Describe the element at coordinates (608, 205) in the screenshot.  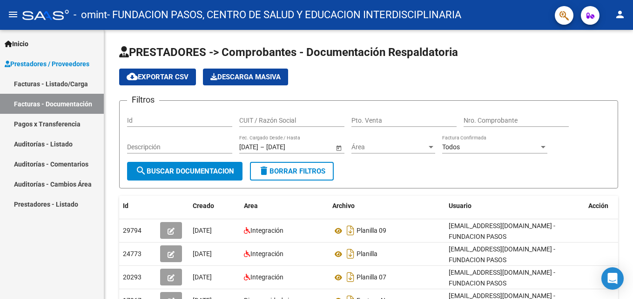
I see `datatable-header-cell: Acción` at that location.